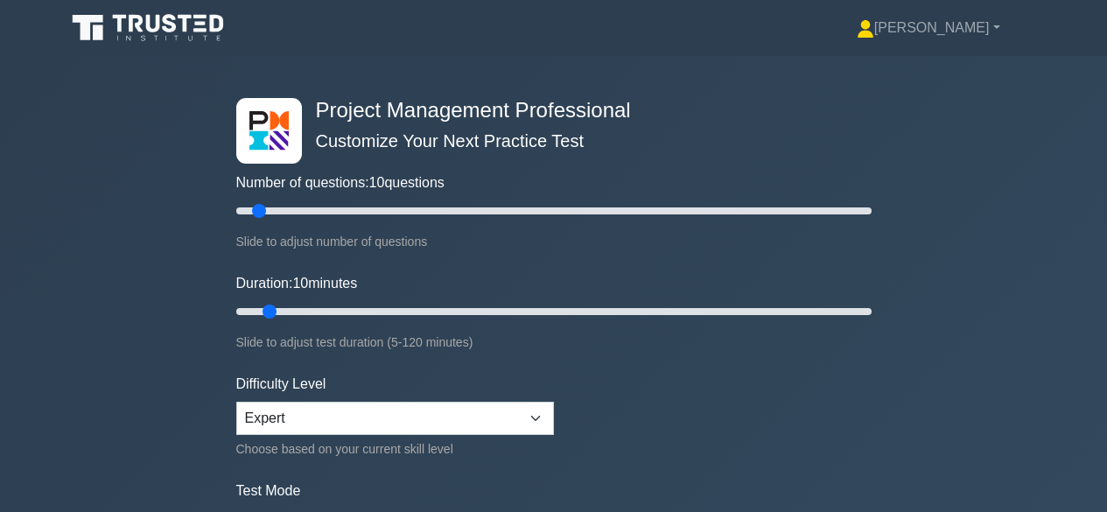 This screenshot has height=512, width=1107. I want to click on h4: Project Management Professional, so click(547, 110).